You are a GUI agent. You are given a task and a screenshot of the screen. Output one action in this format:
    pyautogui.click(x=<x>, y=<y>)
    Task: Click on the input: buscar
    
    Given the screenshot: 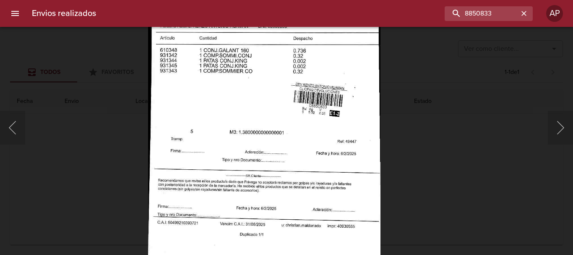 What is the action you would take?
    pyautogui.click(x=482, y=13)
    